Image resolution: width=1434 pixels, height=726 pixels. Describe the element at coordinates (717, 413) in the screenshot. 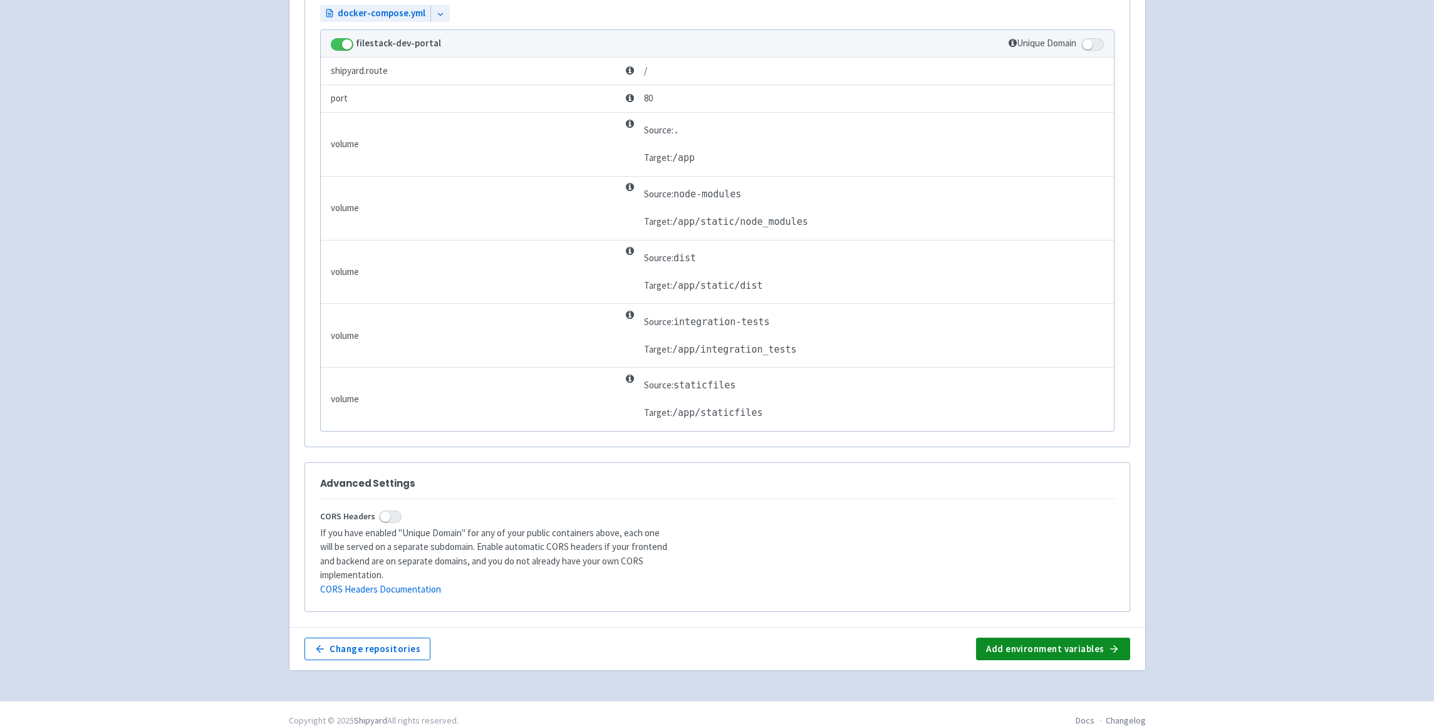

I see `span: /app/staticfiles` at that location.